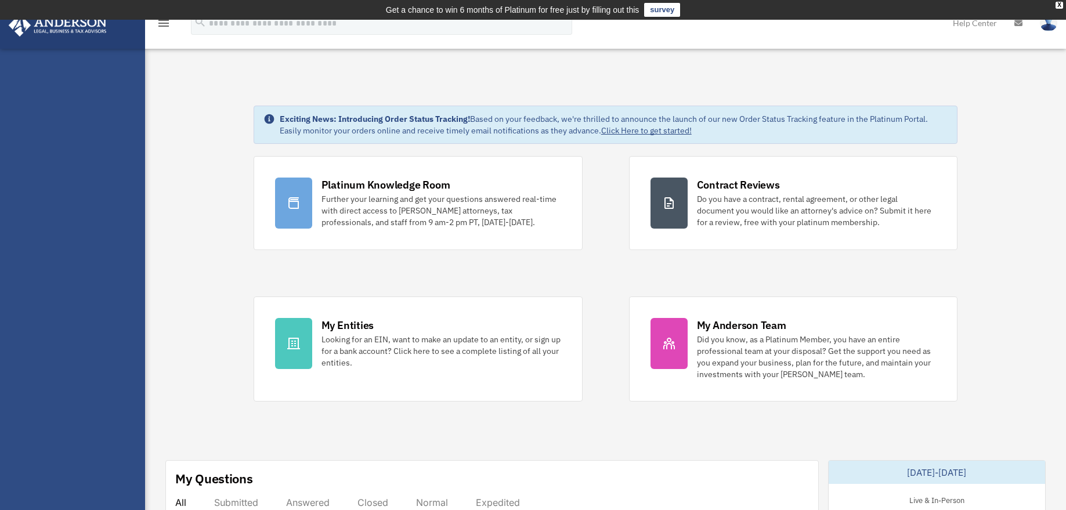  What do you see at coordinates (375, 119) in the screenshot?
I see `strong: Exciting News: Introducing Order Status Tracking!` at bounding box center [375, 119].